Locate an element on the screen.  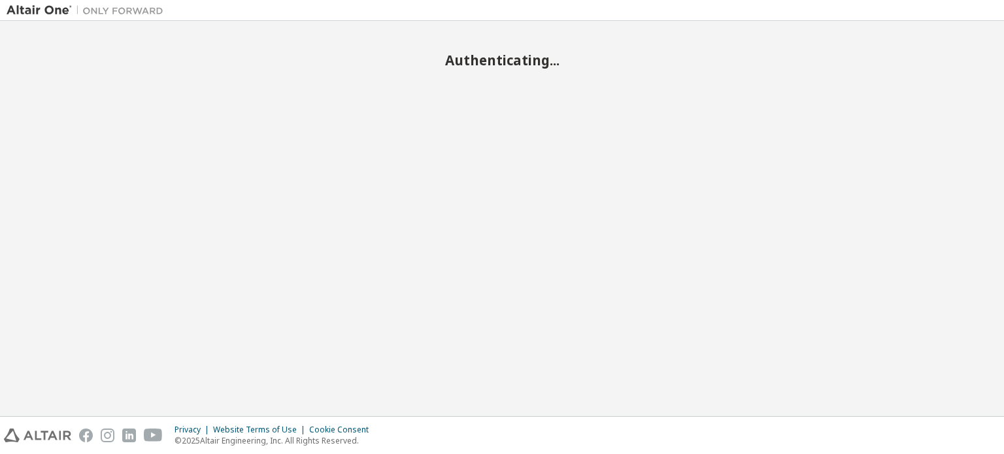
img: youtube.svg is located at coordinates (153, 435).